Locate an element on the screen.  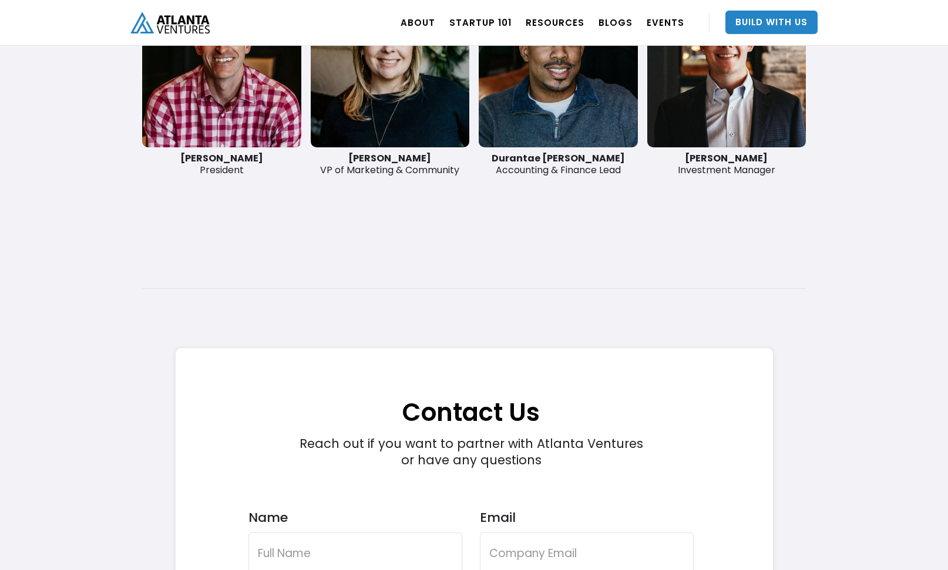
div: Investment Manager is located at coordinates (727, 164).